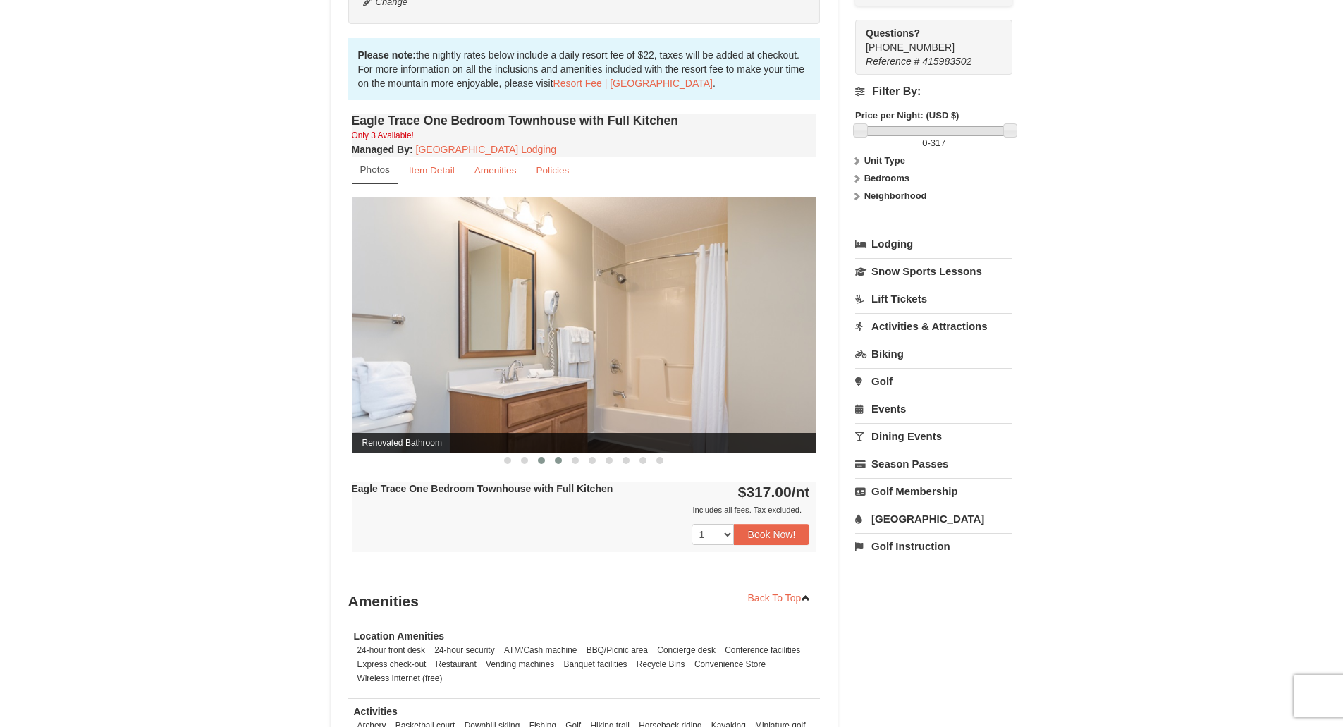 The width and height of the screenshot is (1343, 727). What do you see at coordinates (772, 534) in the screenshot?
I see `button: Book Now!` at bounding box center [772, 534].